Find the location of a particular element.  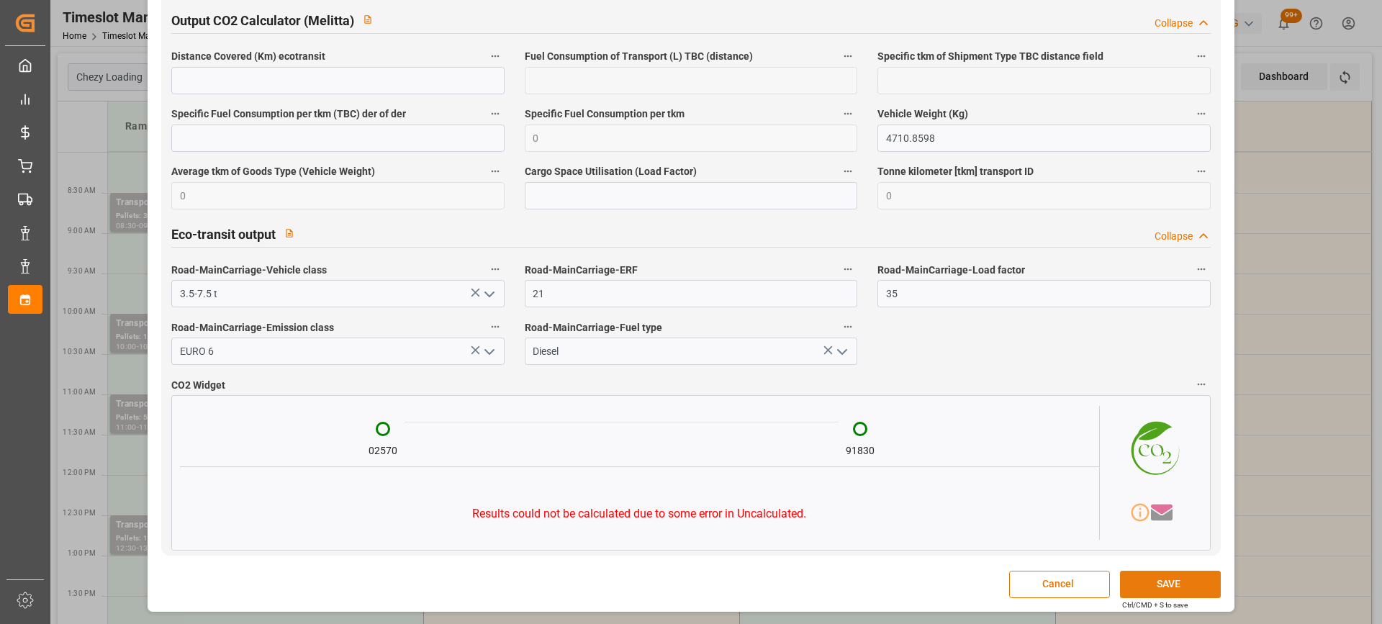

span: Specific tkm of Shipment Type TBC distance field is located at coordinates (990, 56).